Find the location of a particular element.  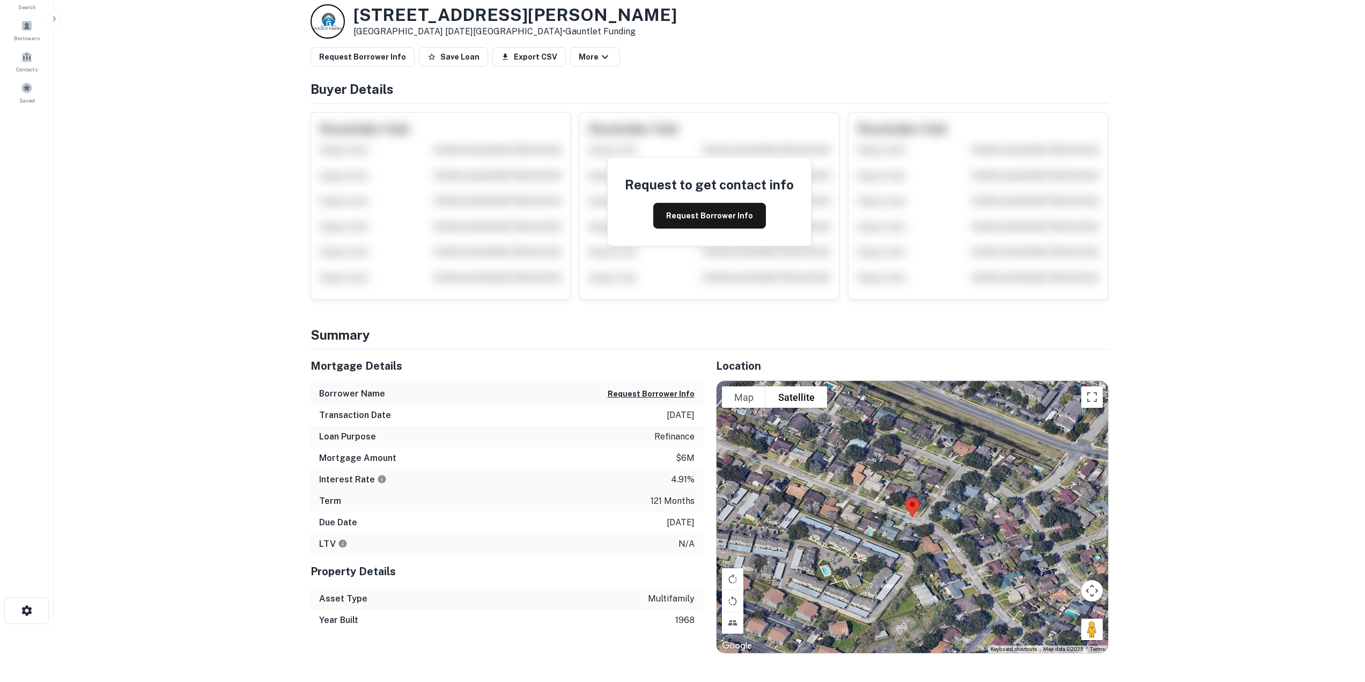

button: Show satellite imagery is located at coordinates (796, 397).